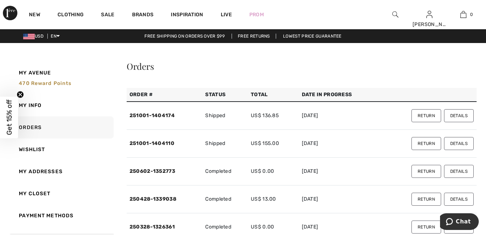  I want to click on a: Lowest Price Guarantee, so click(312, 36).